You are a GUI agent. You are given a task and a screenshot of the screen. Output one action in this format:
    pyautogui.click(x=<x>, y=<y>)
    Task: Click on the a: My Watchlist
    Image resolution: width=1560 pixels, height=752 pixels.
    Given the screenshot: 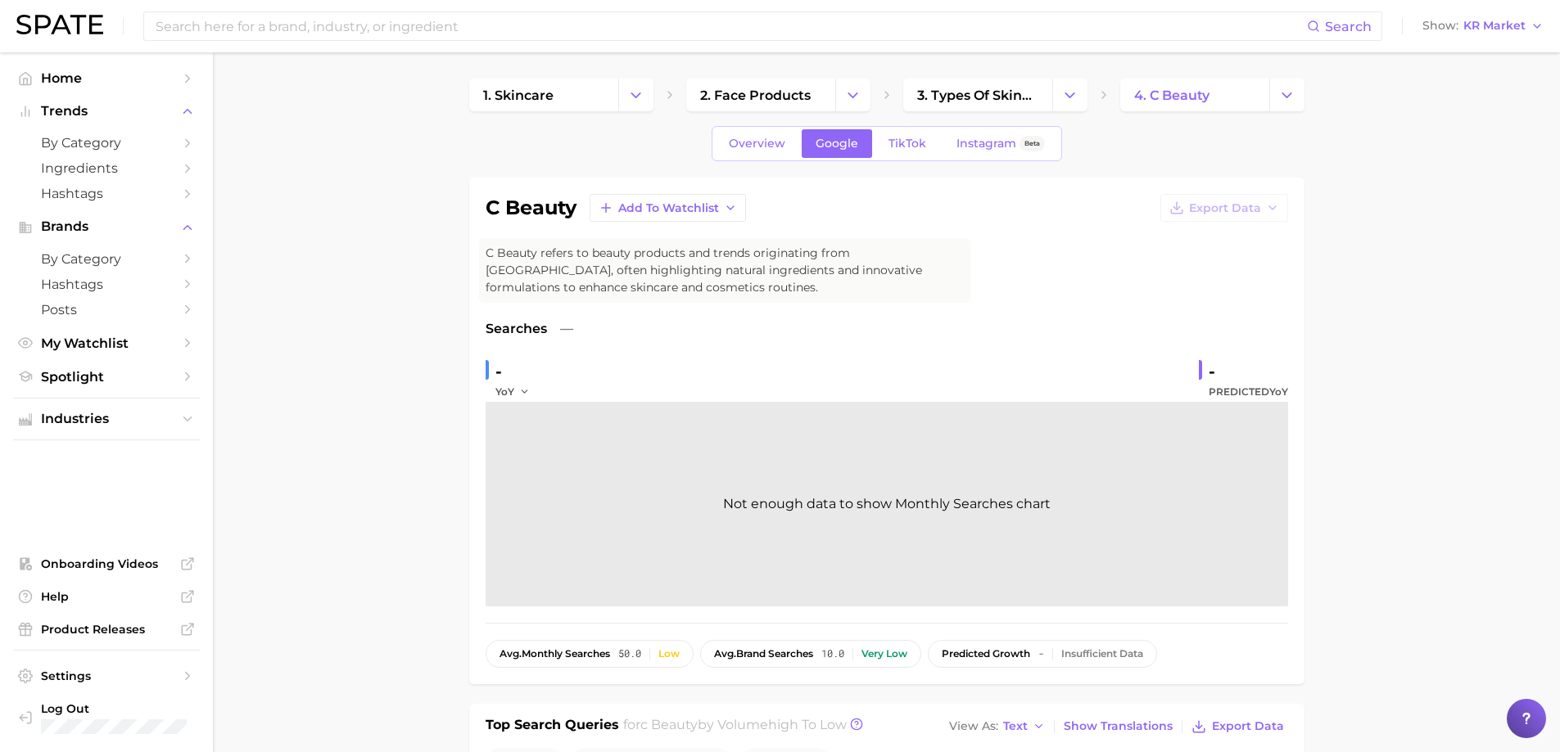 What is the action you would take?
    pyautogui.click(x=106, y=343)
    